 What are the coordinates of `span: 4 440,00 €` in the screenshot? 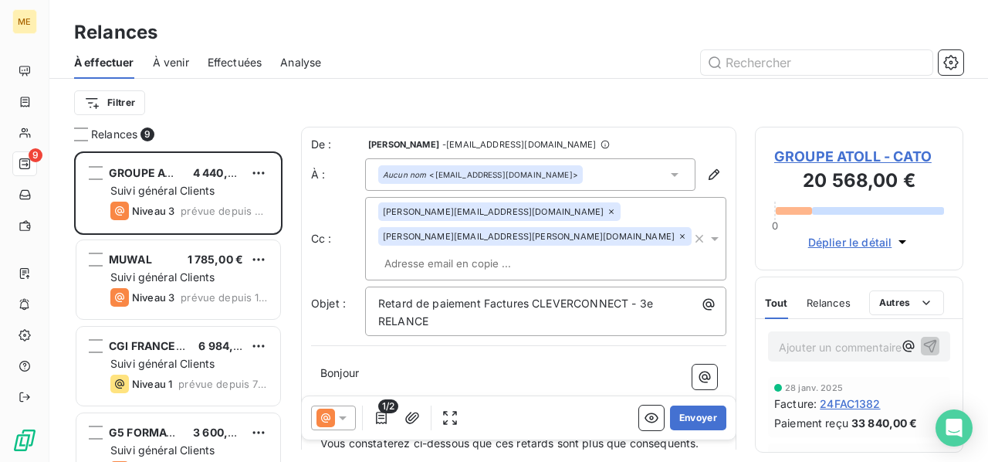 It's located at (222, 172).